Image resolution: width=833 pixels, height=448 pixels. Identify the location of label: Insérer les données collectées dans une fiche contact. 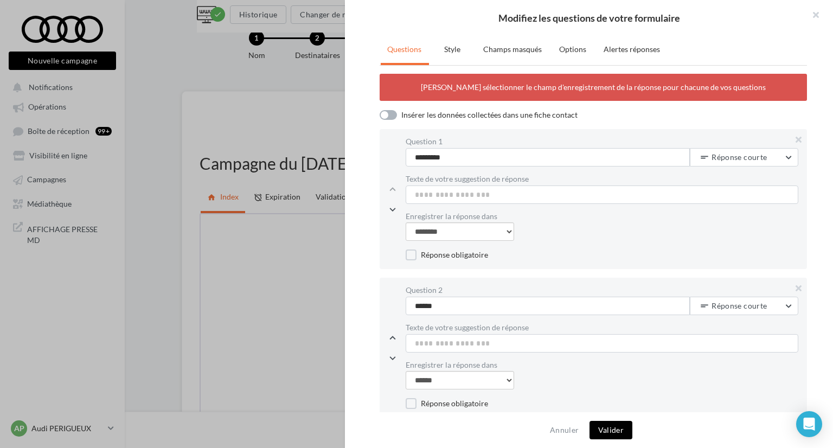
(478, 114).